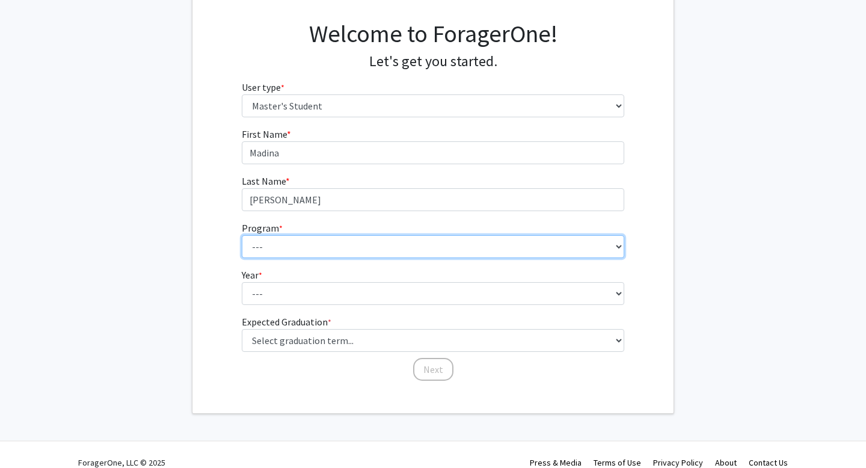 The image size is (866, 468). I want to click on button: Next, so click(433, 369).